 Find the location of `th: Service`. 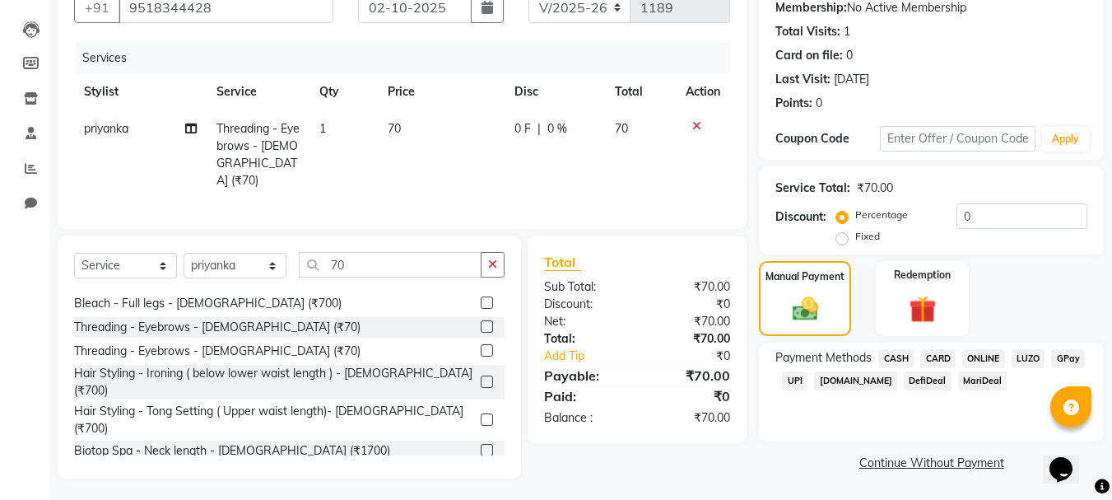

th: Service is located at coordinates (258, 91).